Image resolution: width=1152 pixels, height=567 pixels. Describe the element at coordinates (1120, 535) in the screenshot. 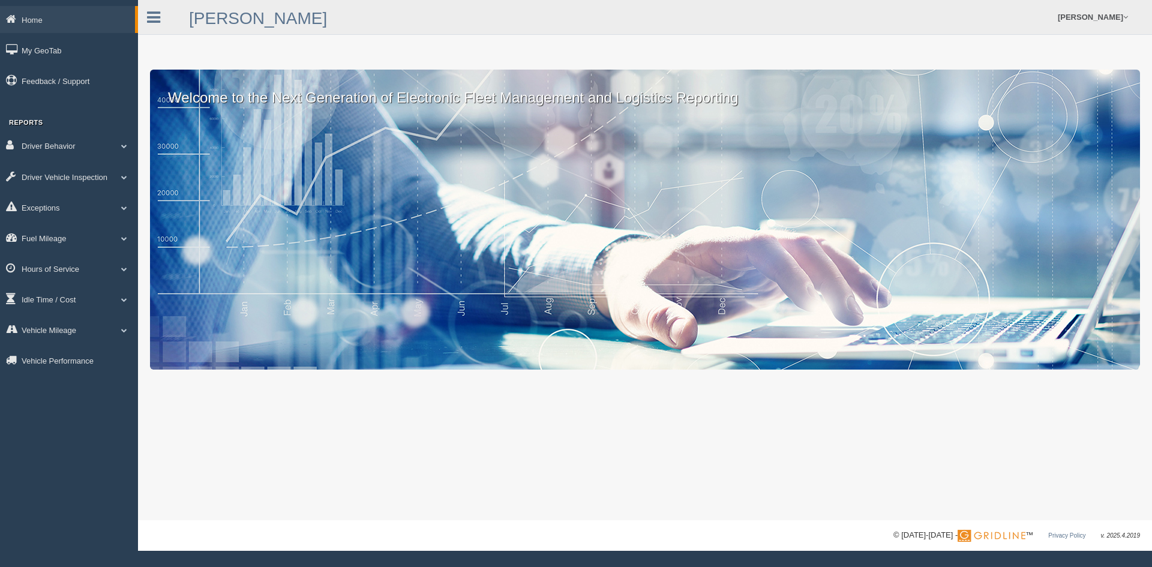

I see `span: v. 2025.4.2019` at that location.